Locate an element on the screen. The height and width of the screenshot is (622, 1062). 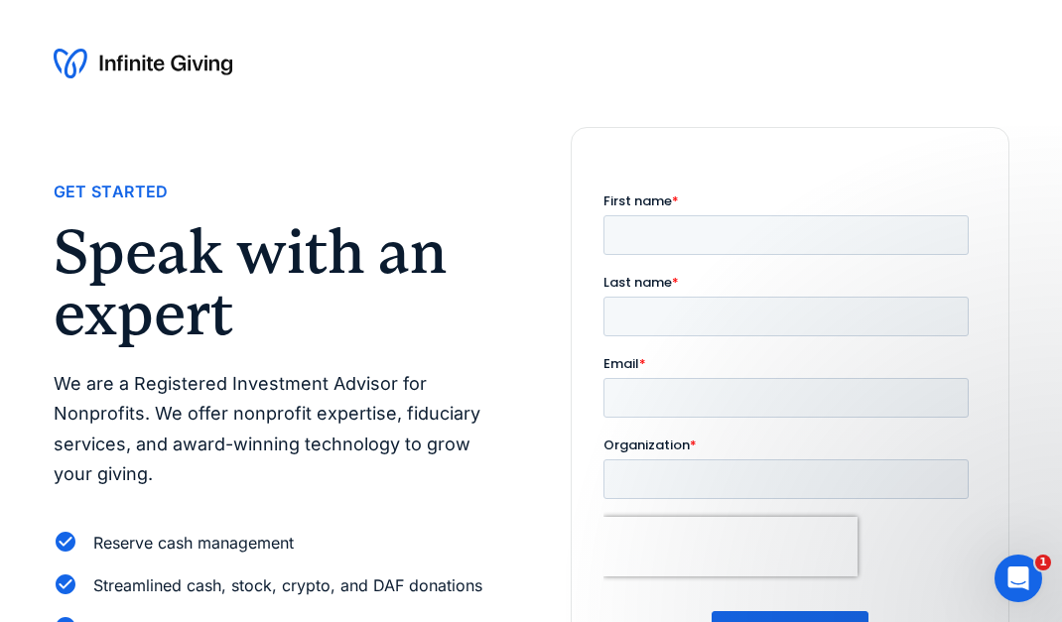
span: 1 is located at coordinates (1043, 563).